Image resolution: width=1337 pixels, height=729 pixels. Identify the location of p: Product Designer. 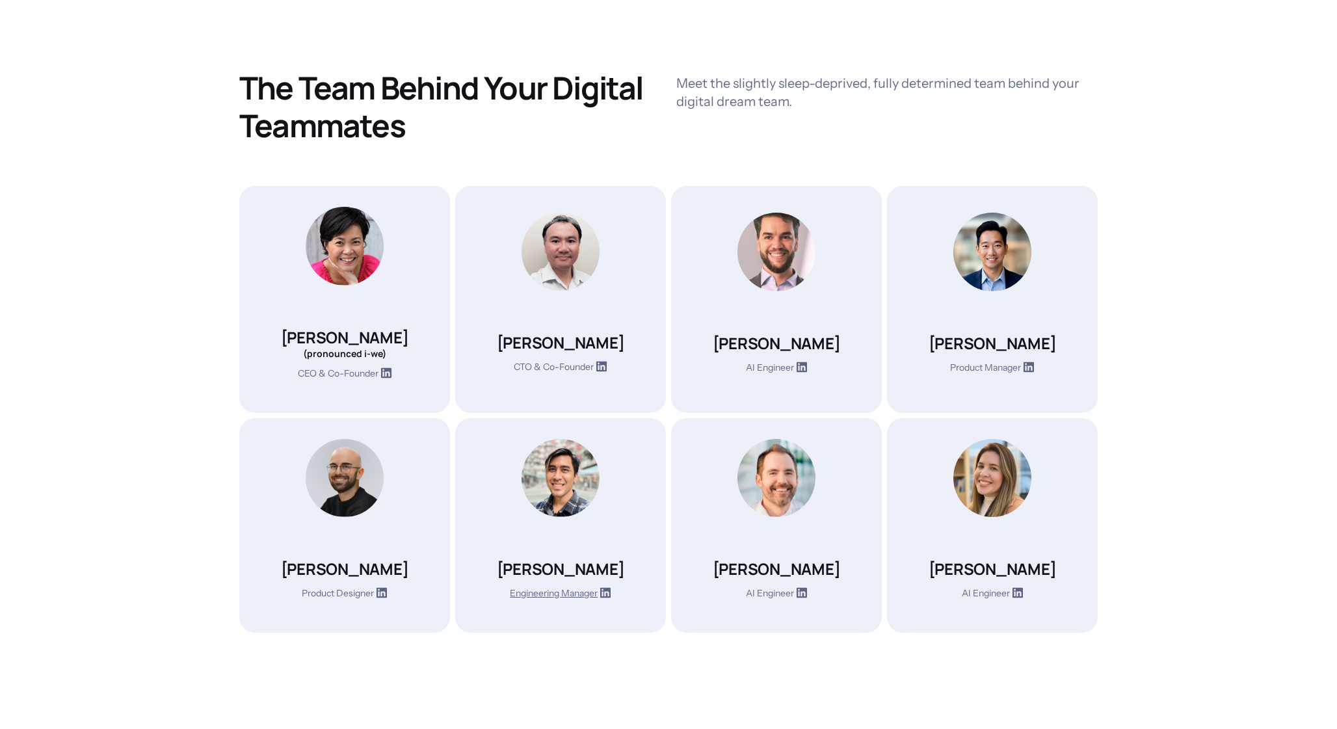
(338, 594).